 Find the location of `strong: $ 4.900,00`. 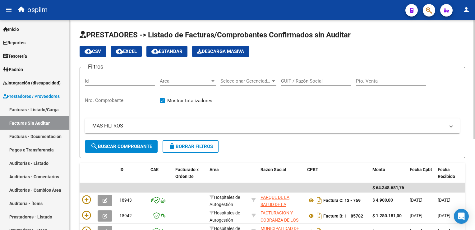

strong: $ 4.900,00 is located at coordinates (383, 200).